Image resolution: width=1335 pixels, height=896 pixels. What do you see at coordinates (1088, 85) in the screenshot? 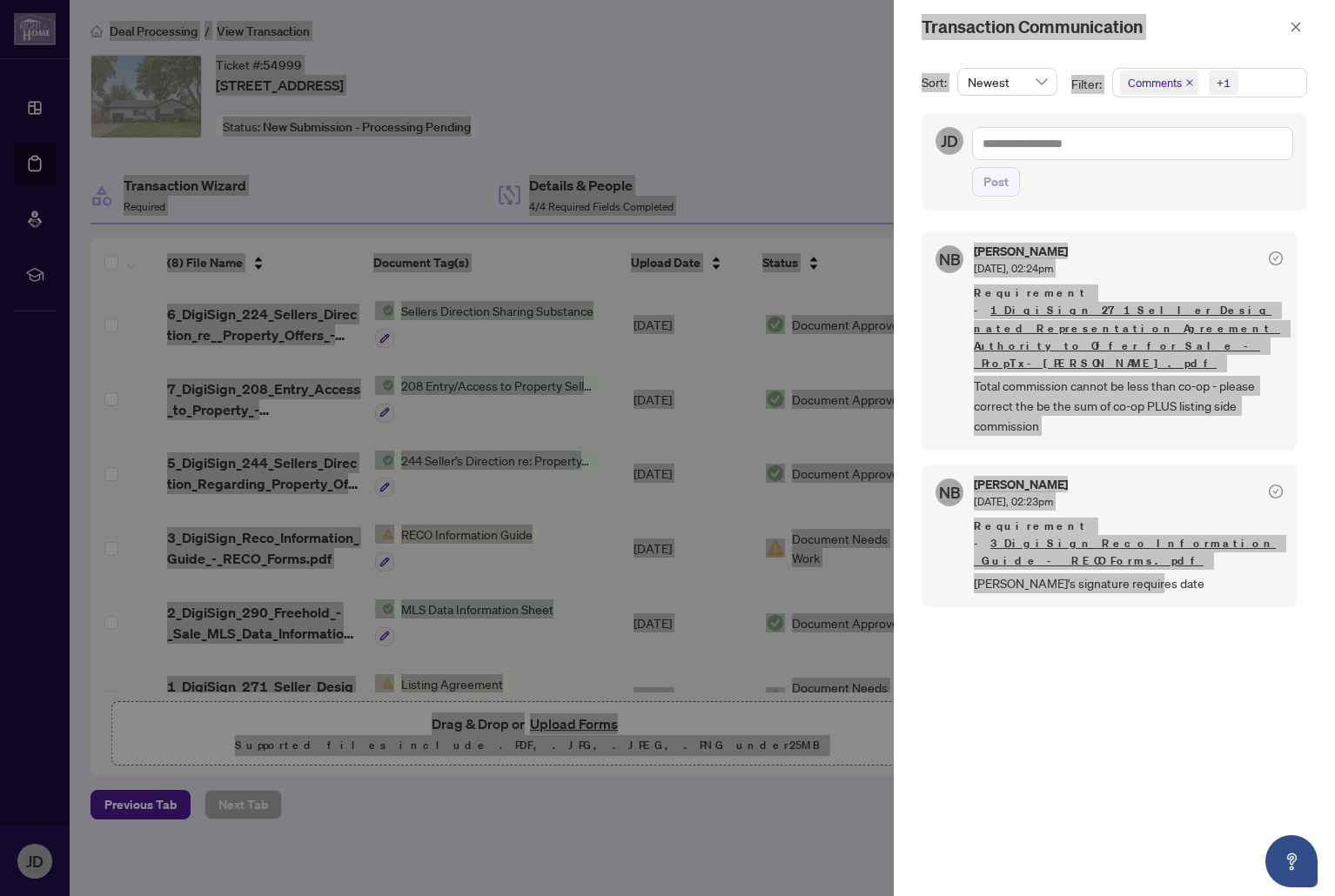
I see `p: Filter:` at bounding box center [1088, 85].